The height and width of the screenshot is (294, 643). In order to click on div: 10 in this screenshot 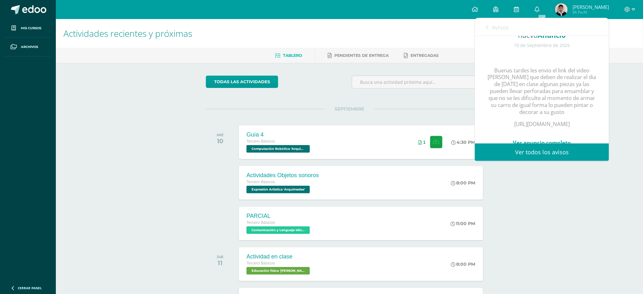, I will do `click(220, 141)`.